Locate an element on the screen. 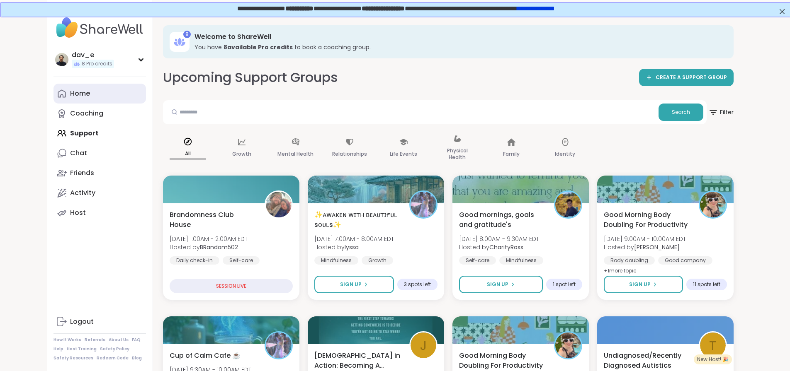  p: Family is located at coordinates (511, 154).